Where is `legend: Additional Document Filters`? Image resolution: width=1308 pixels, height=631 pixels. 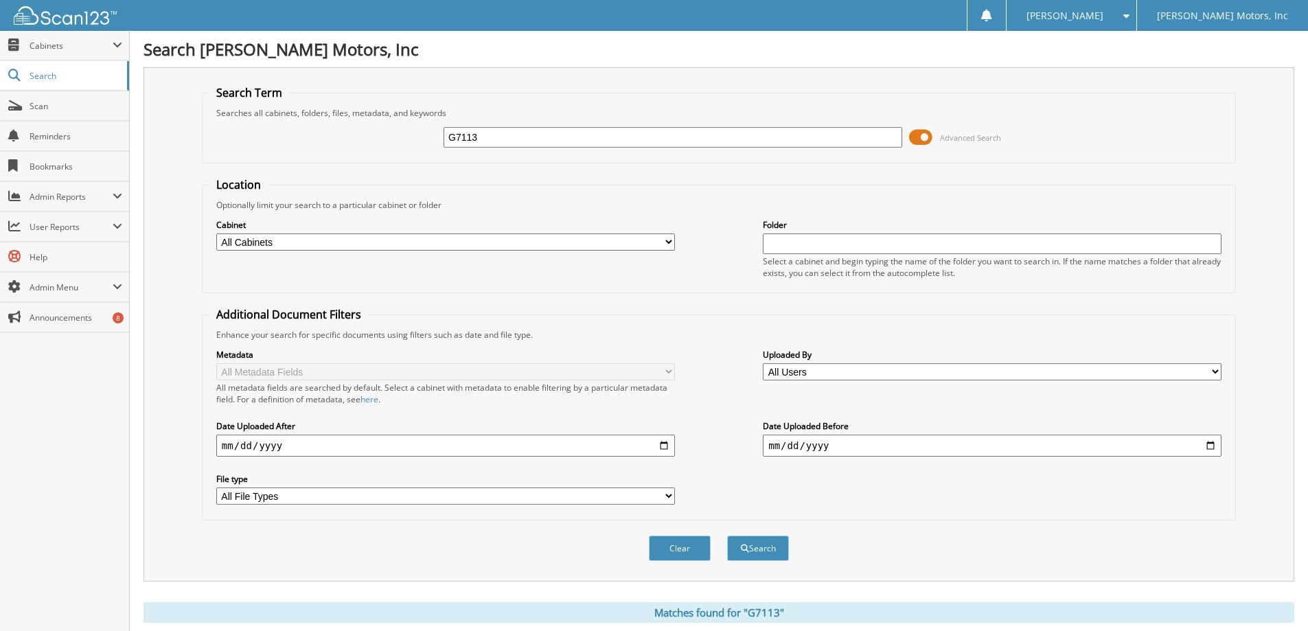
legend: Additional Document Filters is located at coordinates (288, 315).